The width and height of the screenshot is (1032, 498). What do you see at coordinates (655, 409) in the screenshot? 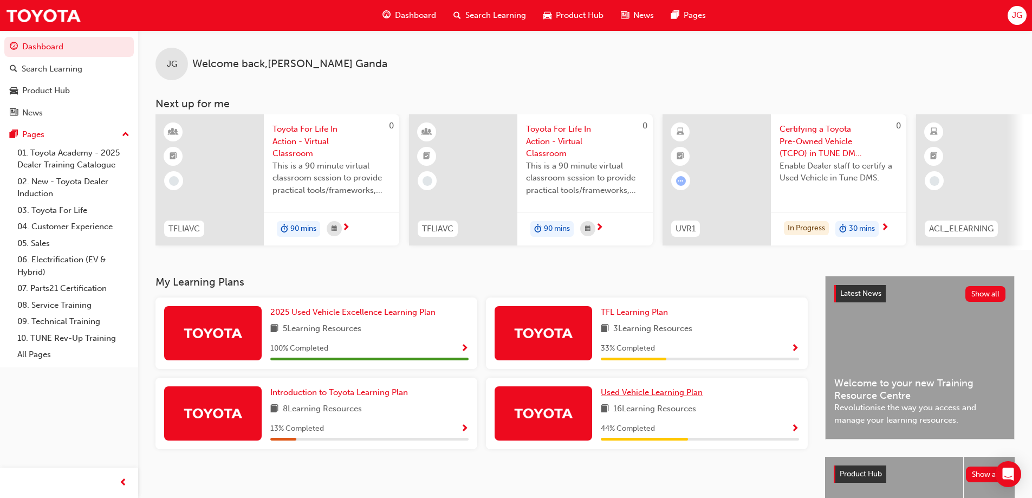
I see `span: 16 Learning Resources` at bounding box center [655, 409].